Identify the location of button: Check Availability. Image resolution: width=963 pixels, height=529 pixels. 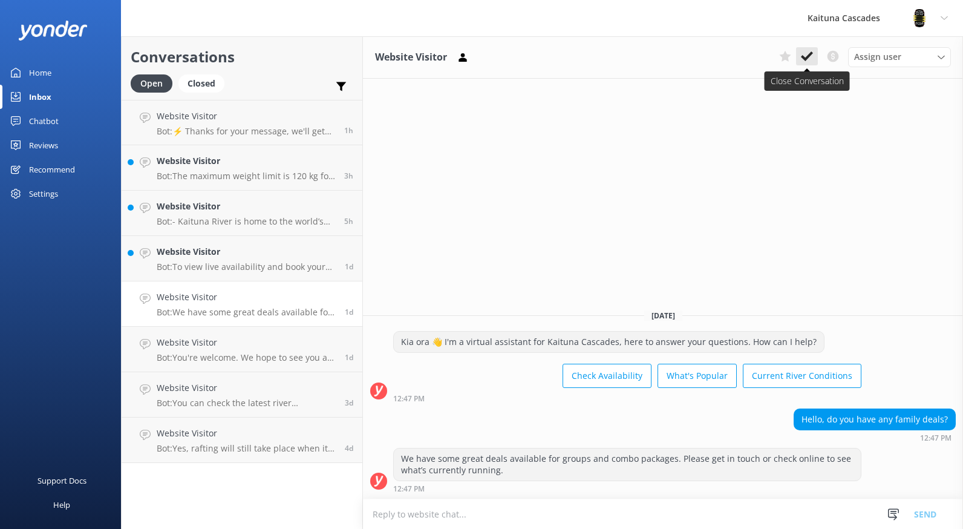
(607, 376).